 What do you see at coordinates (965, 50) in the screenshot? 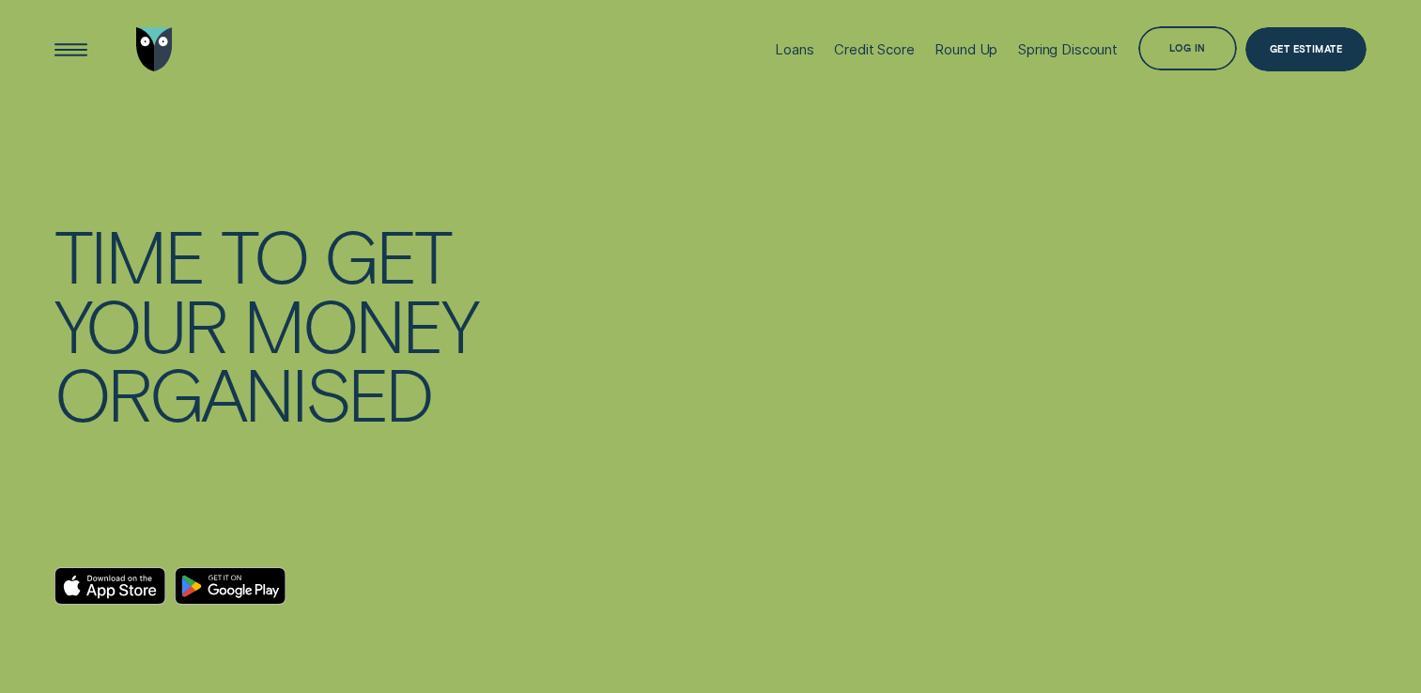
I see `div: Round Up` at bounding box center [965, 50].